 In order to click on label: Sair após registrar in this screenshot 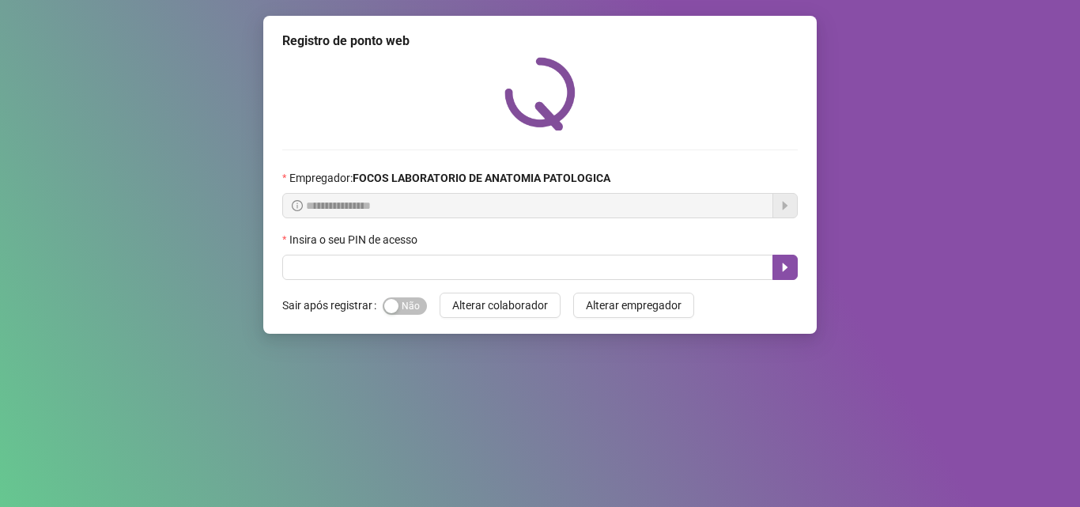, I will do `click(332, 305)`.